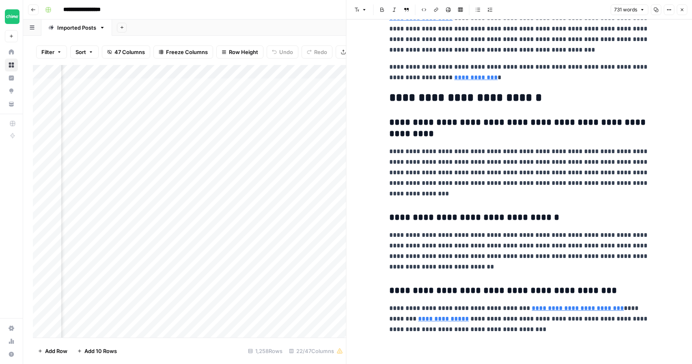 The width and height of the screenshot is (692, 364). I want to click on div: 22/47 Columns, so click(316, 351).